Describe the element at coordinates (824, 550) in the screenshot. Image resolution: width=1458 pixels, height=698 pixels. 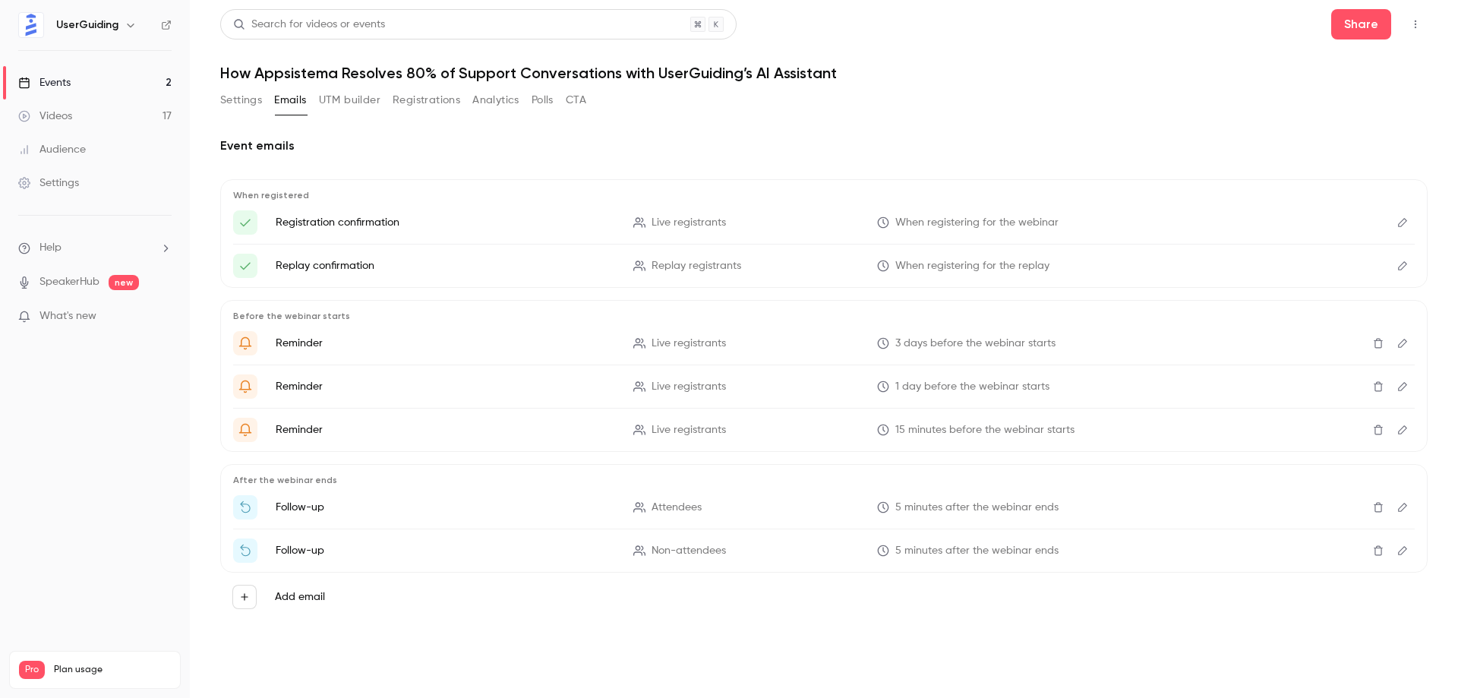
I see `li: Watch the replay of {{ event_name }}` at that location.